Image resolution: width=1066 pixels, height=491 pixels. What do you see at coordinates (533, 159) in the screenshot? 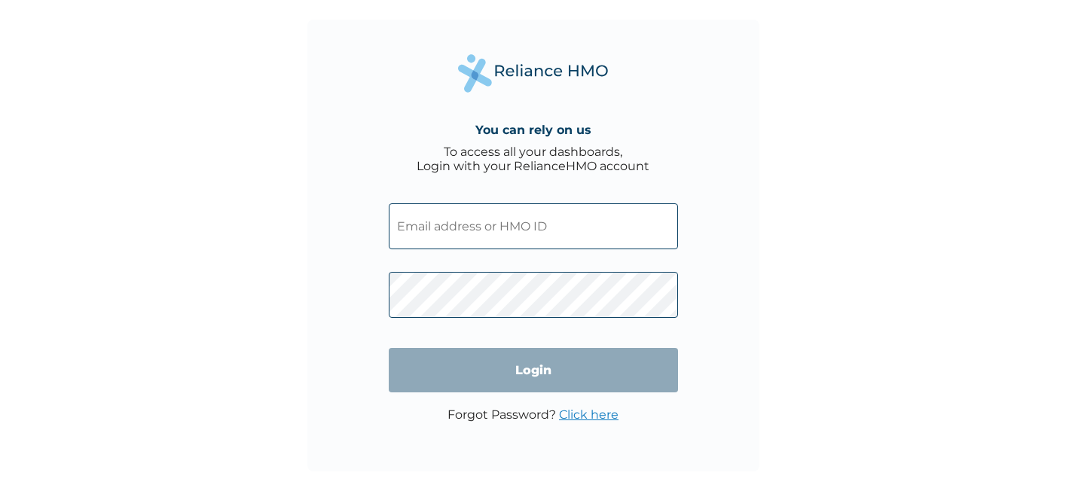
I see `div: To access all your dashboards, Login with your RelianceHMO account` at bounding box center [533, 159].